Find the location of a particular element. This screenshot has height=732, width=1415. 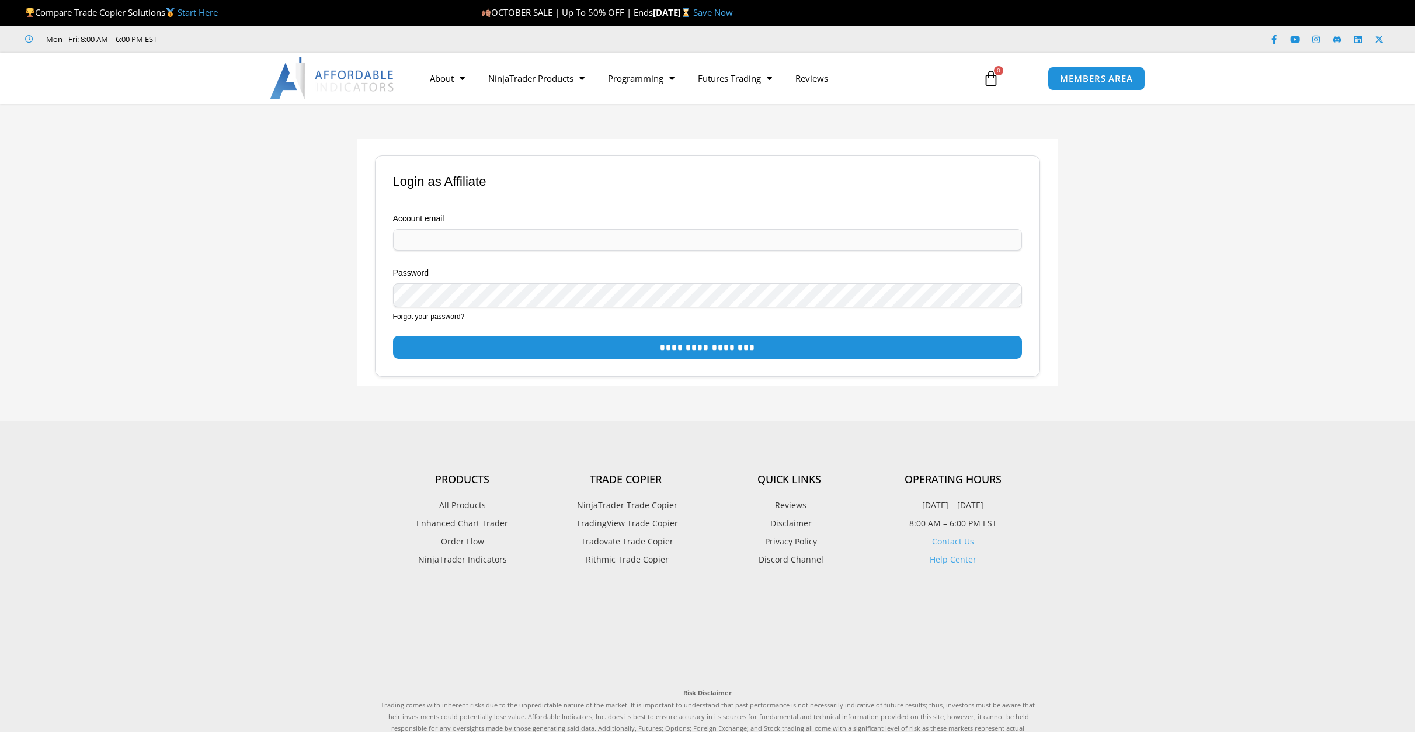

span: Reviews is located at coordinates (789, 505).